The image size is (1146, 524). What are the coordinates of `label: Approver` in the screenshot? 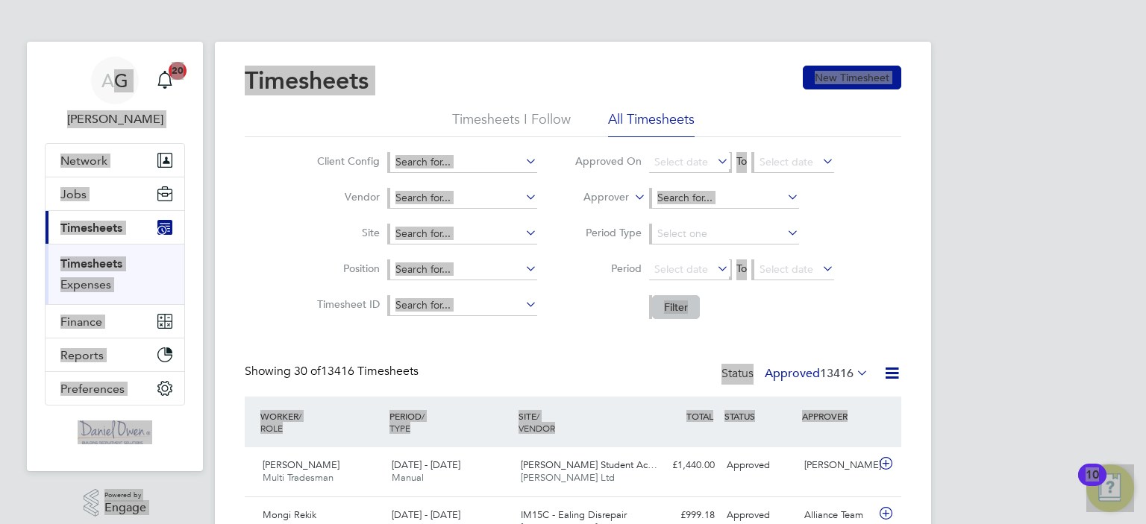 It's located at (595, 198).